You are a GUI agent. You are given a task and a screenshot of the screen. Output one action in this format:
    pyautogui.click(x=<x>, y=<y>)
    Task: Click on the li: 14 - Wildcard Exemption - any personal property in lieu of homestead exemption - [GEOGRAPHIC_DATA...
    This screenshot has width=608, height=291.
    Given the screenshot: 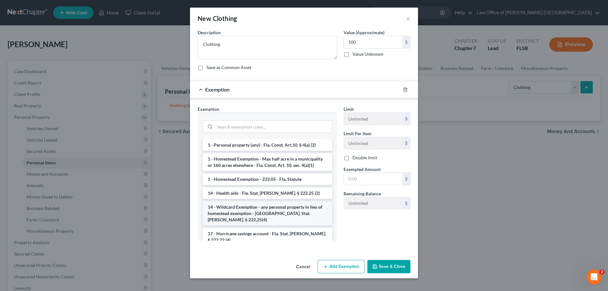 What is the action you would take?
    pyautogui.click(x=267, y=213)
    